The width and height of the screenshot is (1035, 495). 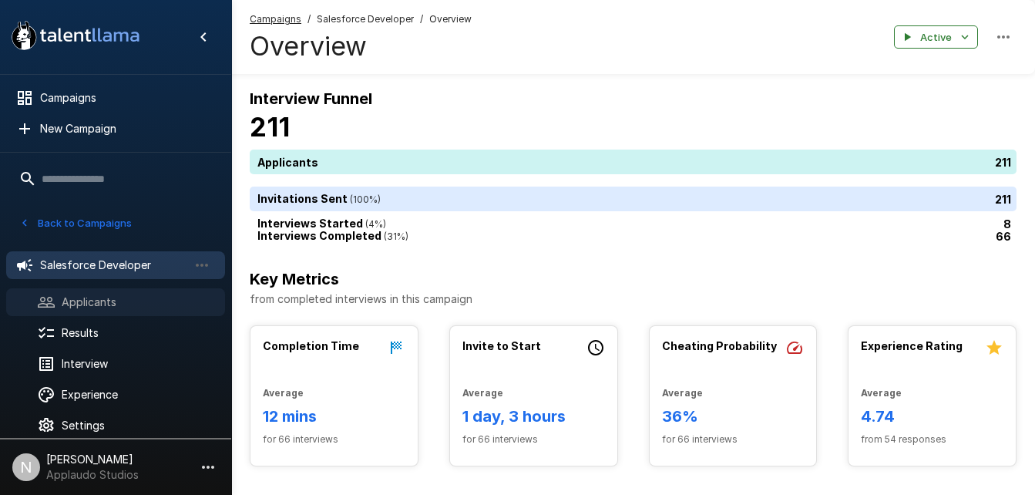 What do you see at coordinates (733, 416) in the screenshot?
I see `h6: 36%` at bounding box center [733, 416].